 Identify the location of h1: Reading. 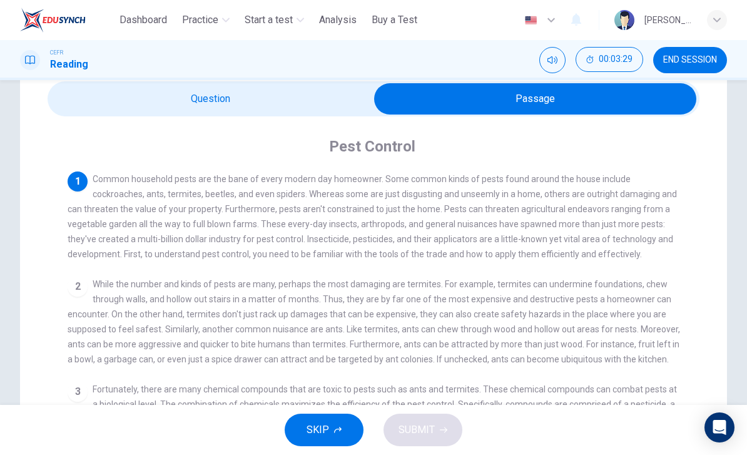
(69, 64).